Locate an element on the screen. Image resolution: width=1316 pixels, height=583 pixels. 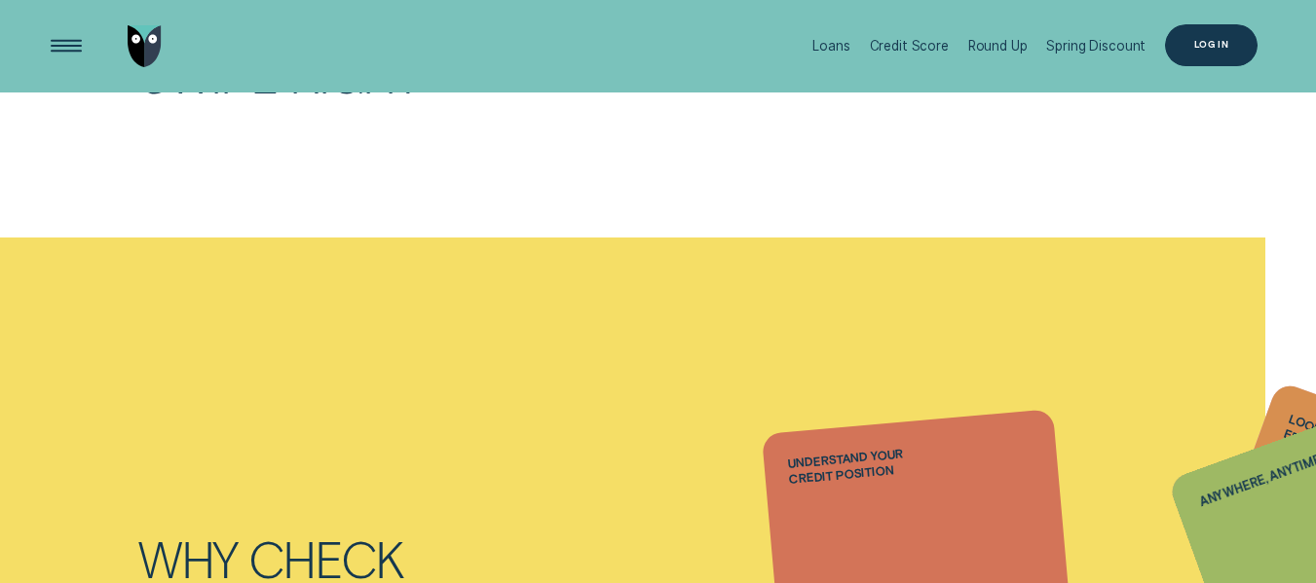
div: Round Up is located at coordinates (997, 46).